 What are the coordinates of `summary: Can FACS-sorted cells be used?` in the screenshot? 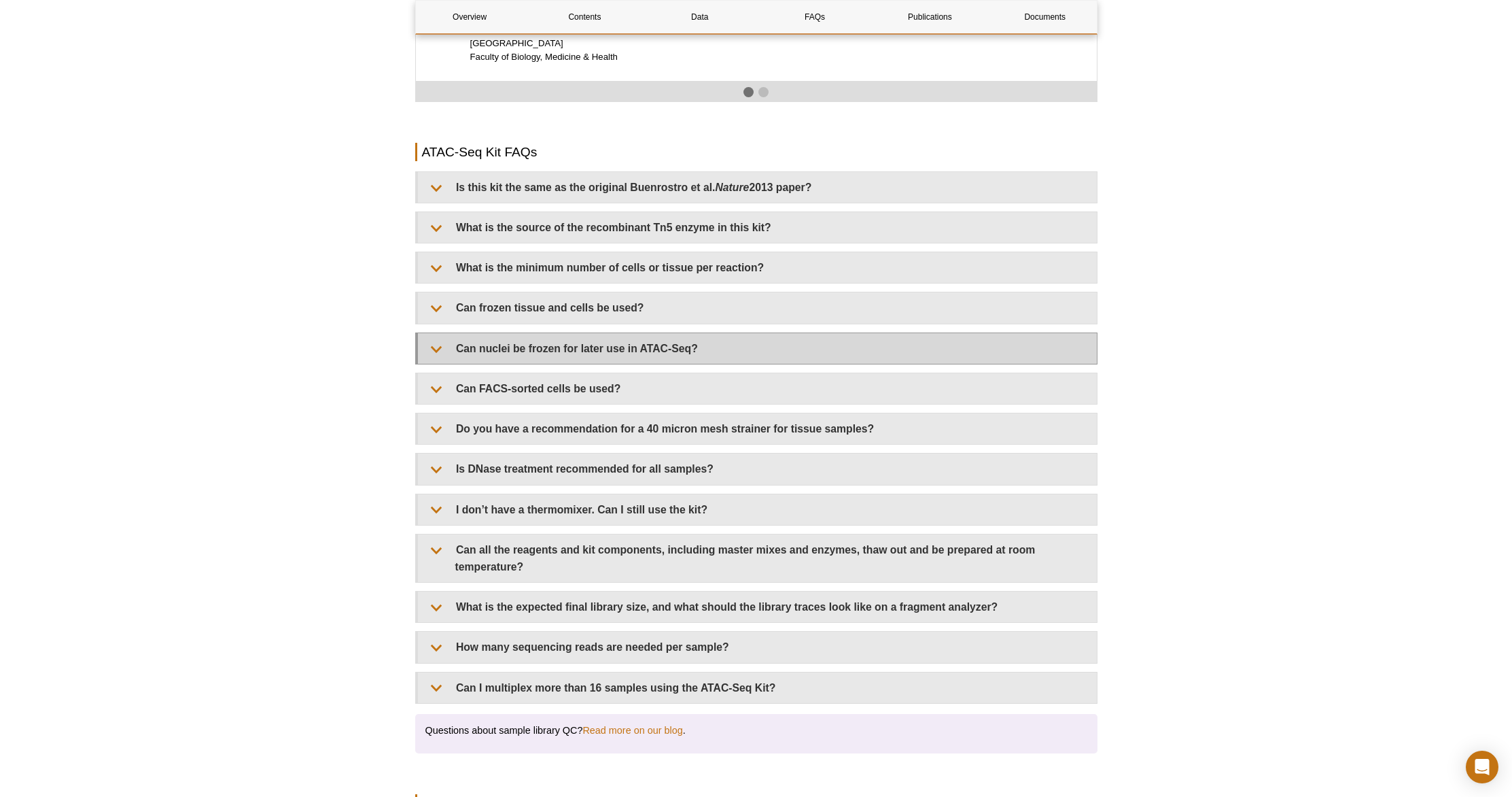 It's located at (757, 388).